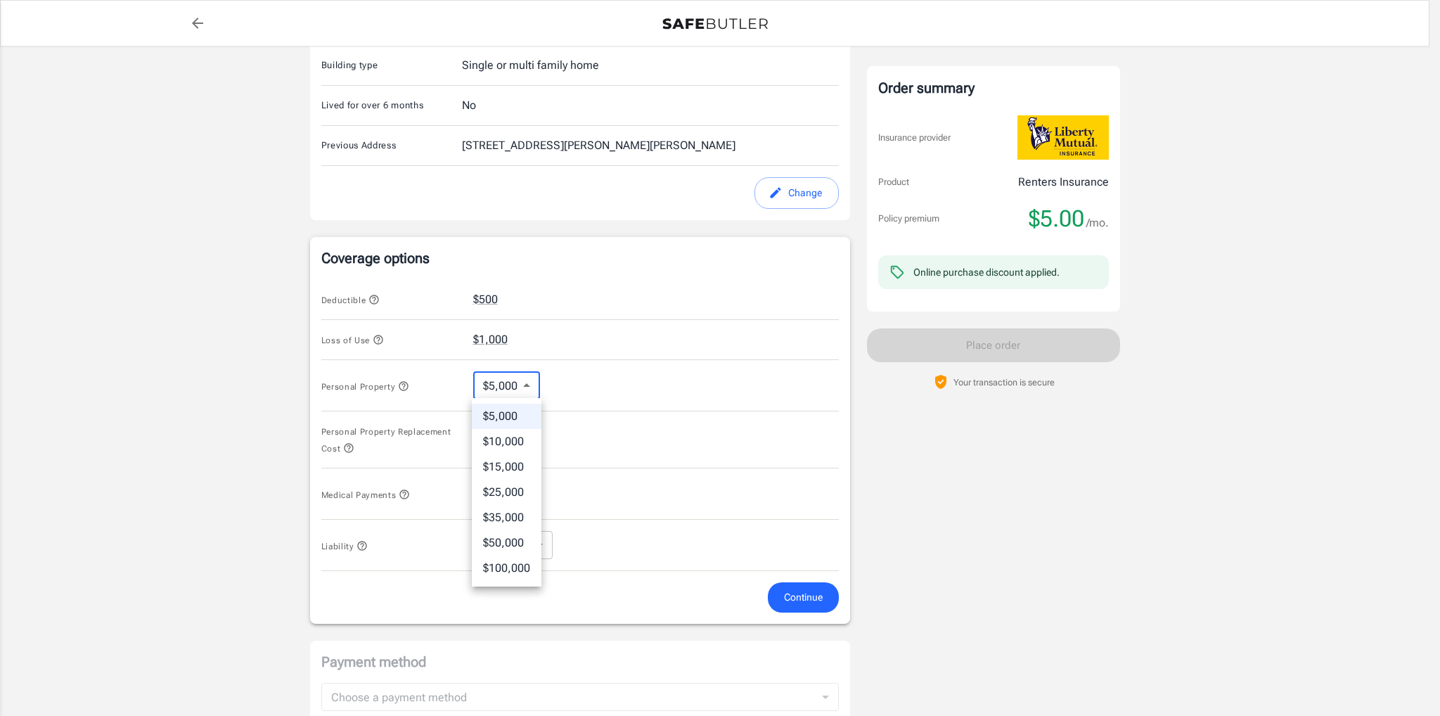 Image resolution: width=1440 pixels, height=716 pixels. Describe the element at coordinates (506, 416) in the screenshot. I see `li: $5,000` at that location.